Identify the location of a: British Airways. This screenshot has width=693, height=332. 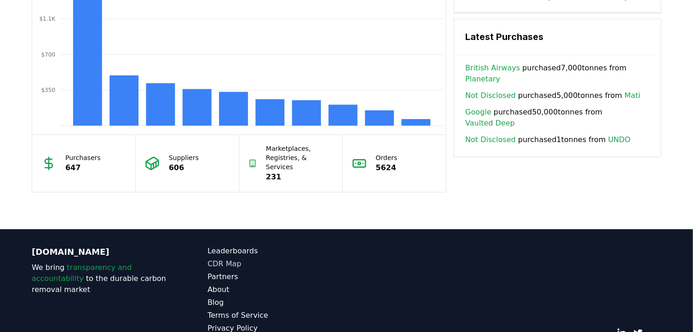
(493, 69).